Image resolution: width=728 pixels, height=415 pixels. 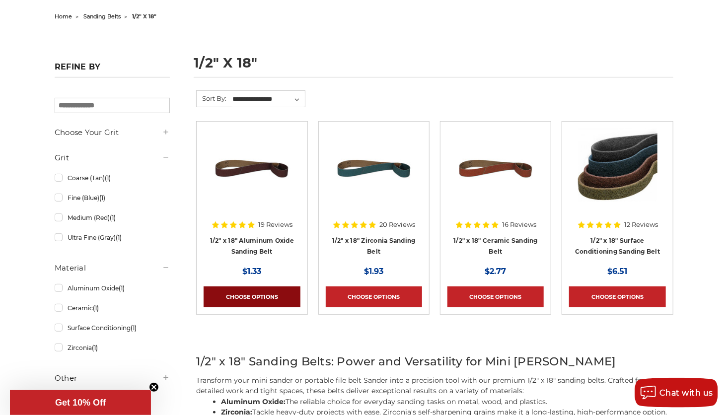 I want to click on a: Medium (Red), so click(x=112, y=218).